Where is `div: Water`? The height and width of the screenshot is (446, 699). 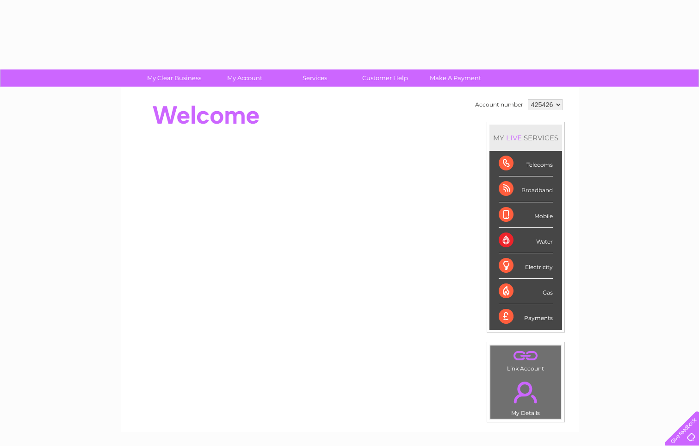 div: Water is located at coordinates (526, 240).